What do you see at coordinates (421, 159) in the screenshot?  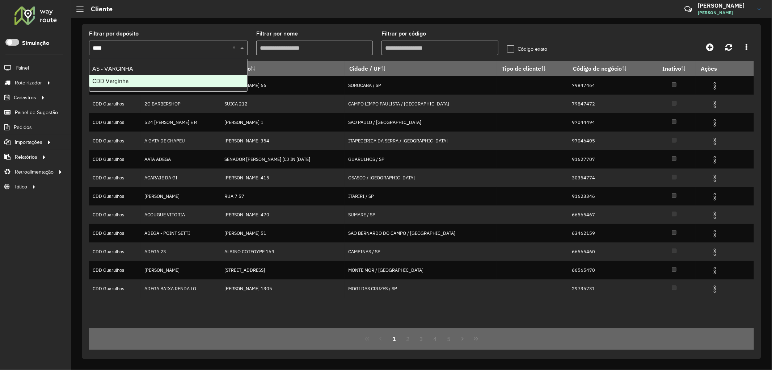 I see `td: GUARULHOS / SP` at bounding box center [421, 159].